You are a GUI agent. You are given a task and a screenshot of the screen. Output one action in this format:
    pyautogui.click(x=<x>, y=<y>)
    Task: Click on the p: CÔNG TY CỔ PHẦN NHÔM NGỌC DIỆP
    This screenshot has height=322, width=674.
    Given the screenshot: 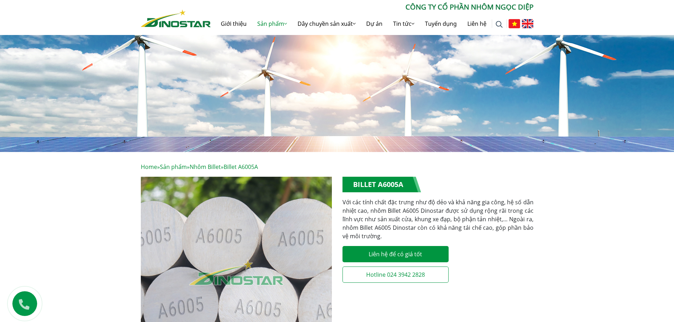 What is the action you would take?
    pyautogui.click(x=372, y=7)
    